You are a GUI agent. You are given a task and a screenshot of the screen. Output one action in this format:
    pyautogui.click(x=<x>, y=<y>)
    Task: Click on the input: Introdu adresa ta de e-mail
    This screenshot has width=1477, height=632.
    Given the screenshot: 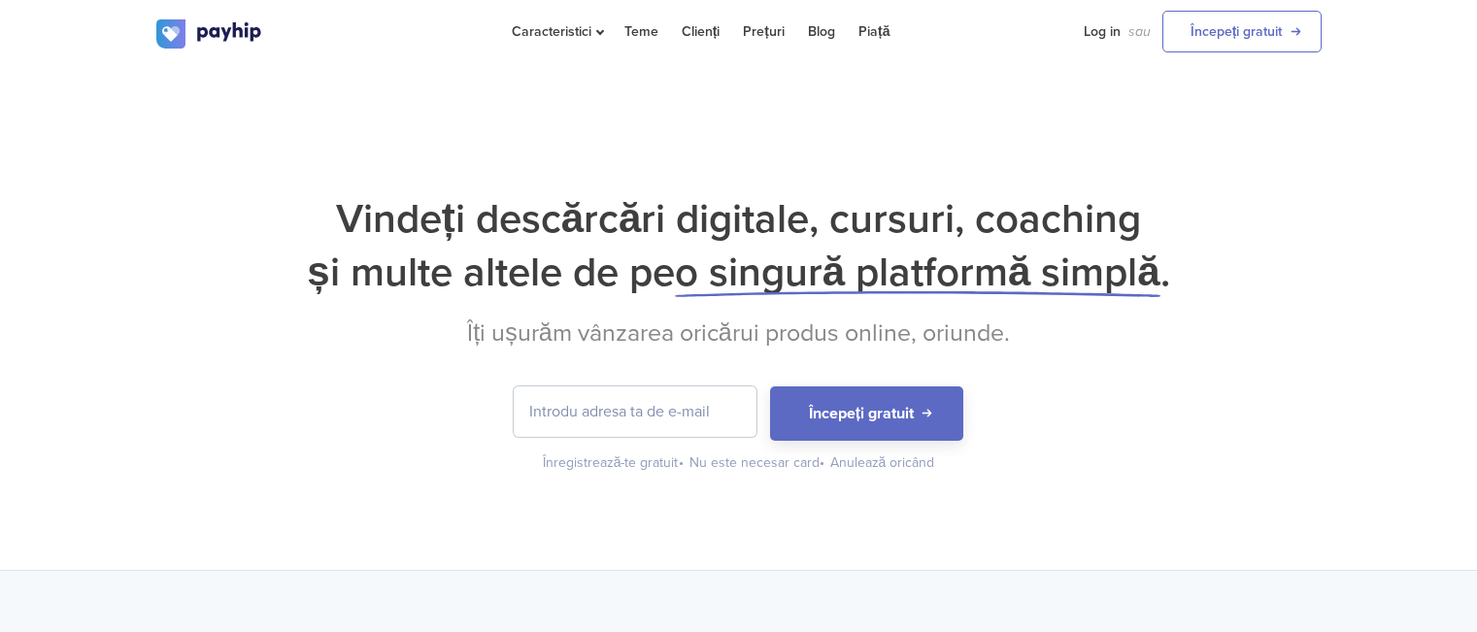 What is the action you would take?
    pyautogui.click(x=635, y=412)
    